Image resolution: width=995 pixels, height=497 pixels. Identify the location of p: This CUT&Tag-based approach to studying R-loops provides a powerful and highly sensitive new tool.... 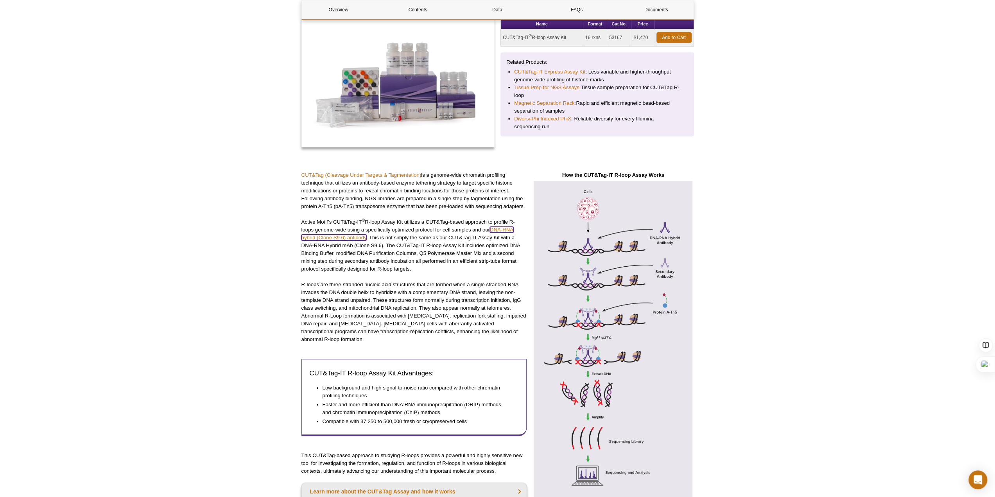
(414, 463).